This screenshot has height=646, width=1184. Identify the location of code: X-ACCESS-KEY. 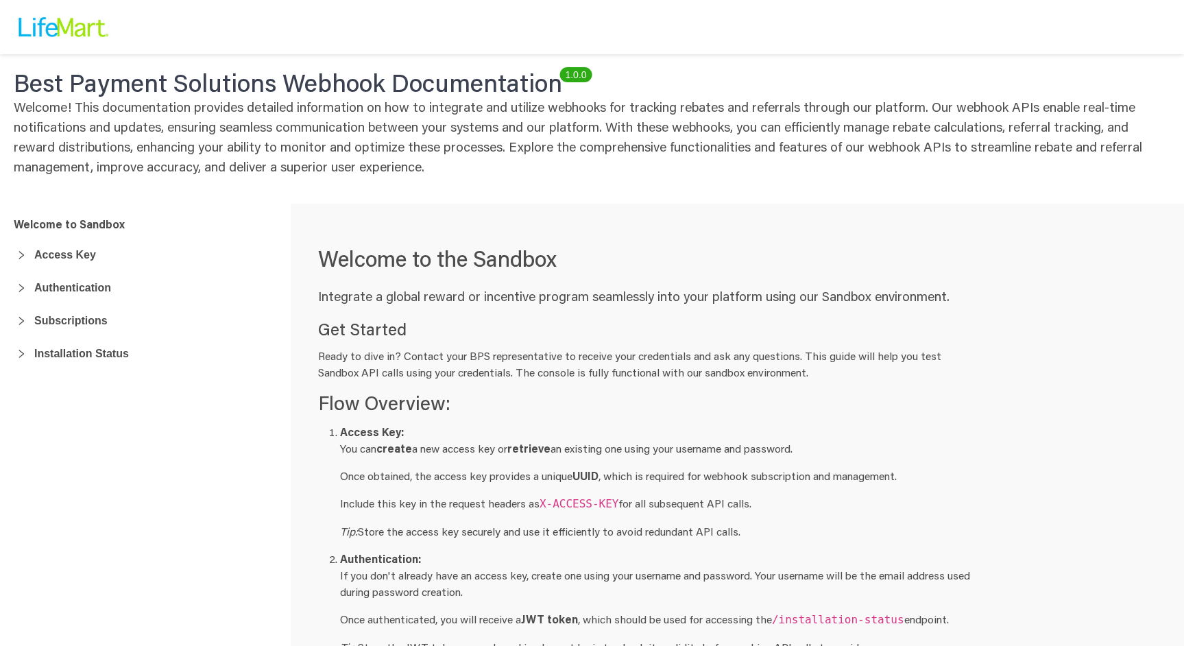
(579, 503).